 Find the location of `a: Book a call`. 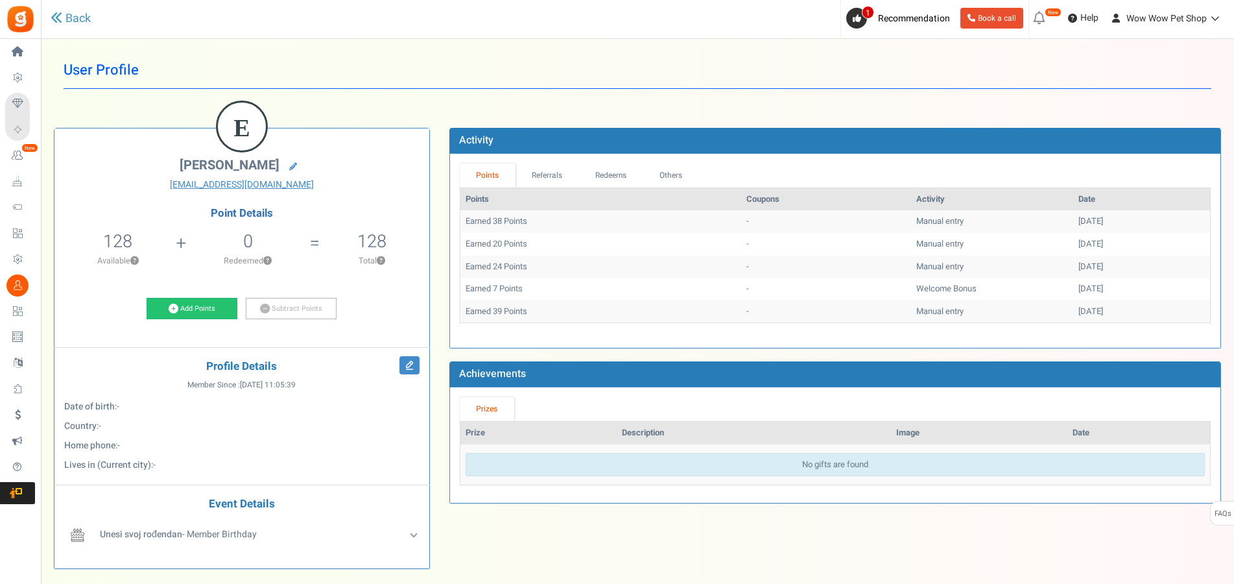

a: Book a call is located at coordinates (992, 18).